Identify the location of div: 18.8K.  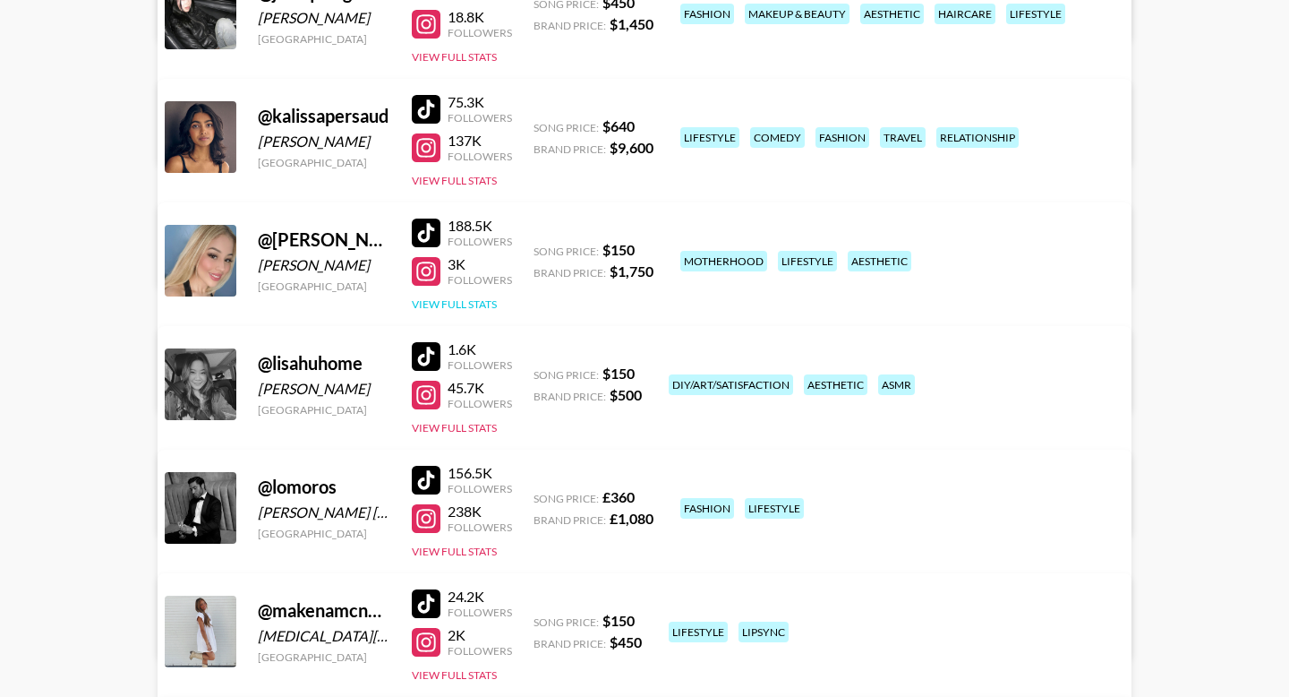
(480, 17).